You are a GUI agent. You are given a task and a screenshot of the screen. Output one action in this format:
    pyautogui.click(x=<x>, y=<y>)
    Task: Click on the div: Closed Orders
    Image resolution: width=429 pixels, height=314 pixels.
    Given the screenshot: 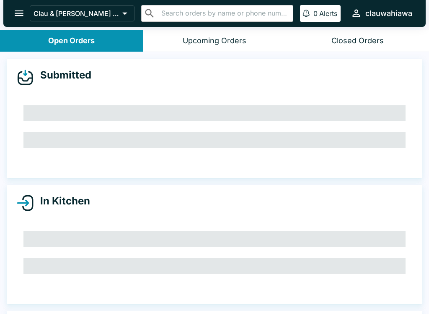 What is the action you would take?
    pyautogui.click(x=358, y=41)
    